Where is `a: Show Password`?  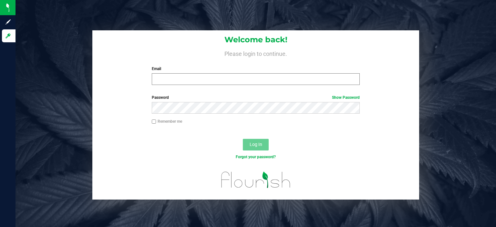
a: Show Password is located at coordinates (346, 97).